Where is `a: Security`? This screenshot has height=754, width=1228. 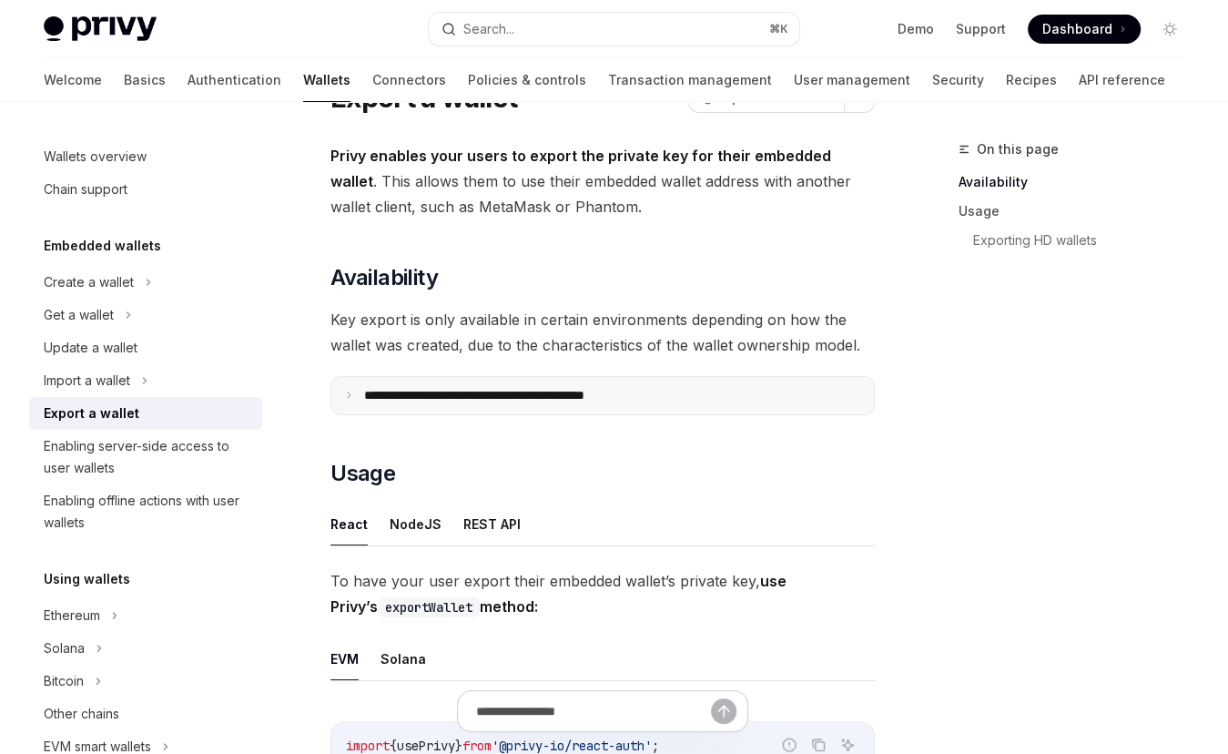 a: Security is located at coordinates (958, 80).